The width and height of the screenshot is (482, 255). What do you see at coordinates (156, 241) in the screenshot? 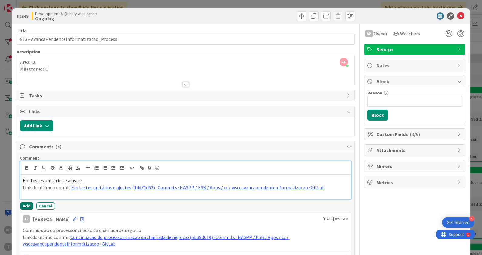
I see `a: Continuacao do processor criacao da chamada de negocio (5b393019) · Commits · NASPP / ESB / Apps ...` at bounding box center [156, 241].